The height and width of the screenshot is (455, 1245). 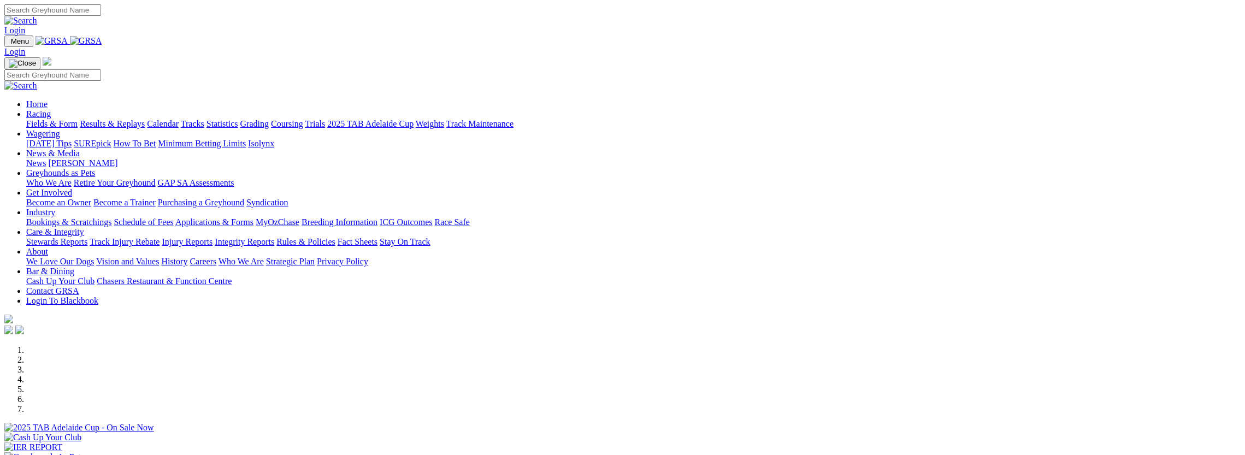 What do you see at coordinates (290, 261) in the screenshot?
I see `a: Strategic Plan` at bounding box center [290, 261].